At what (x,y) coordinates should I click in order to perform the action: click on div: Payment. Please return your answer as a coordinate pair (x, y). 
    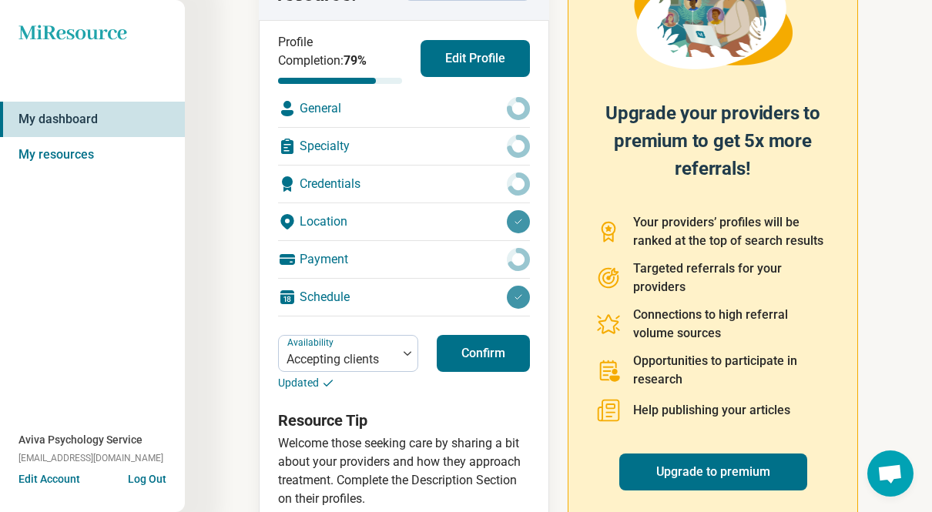
    Looking at the image, I should click on (404, 260).